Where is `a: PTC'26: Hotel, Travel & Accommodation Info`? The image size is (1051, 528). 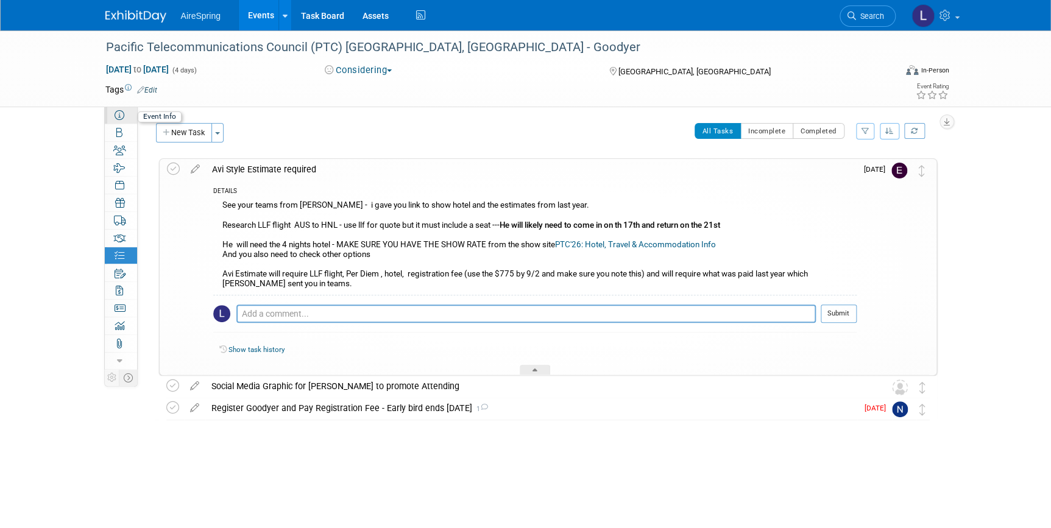 a: PTC'26: Hotel, Travel & Accommodation Info is located at coordinates (635, 244).